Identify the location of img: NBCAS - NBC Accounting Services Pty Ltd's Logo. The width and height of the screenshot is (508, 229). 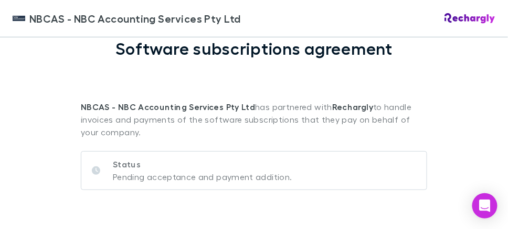
(19, 18).